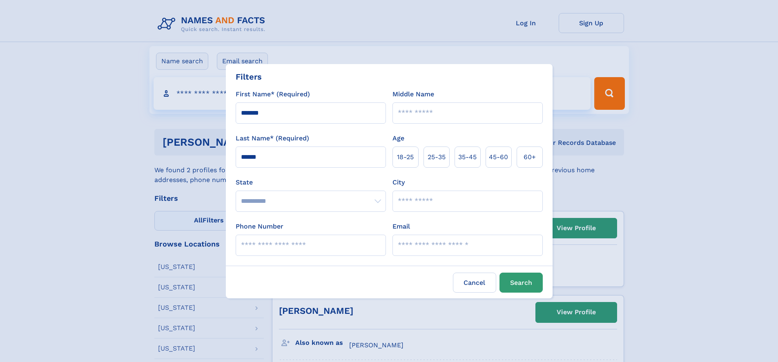 The height and width of the screenshot is (362, 778). What do you see at coordinates (399, 183) in the screenshot?
I see `label: City` at bounding box center [399, 183].